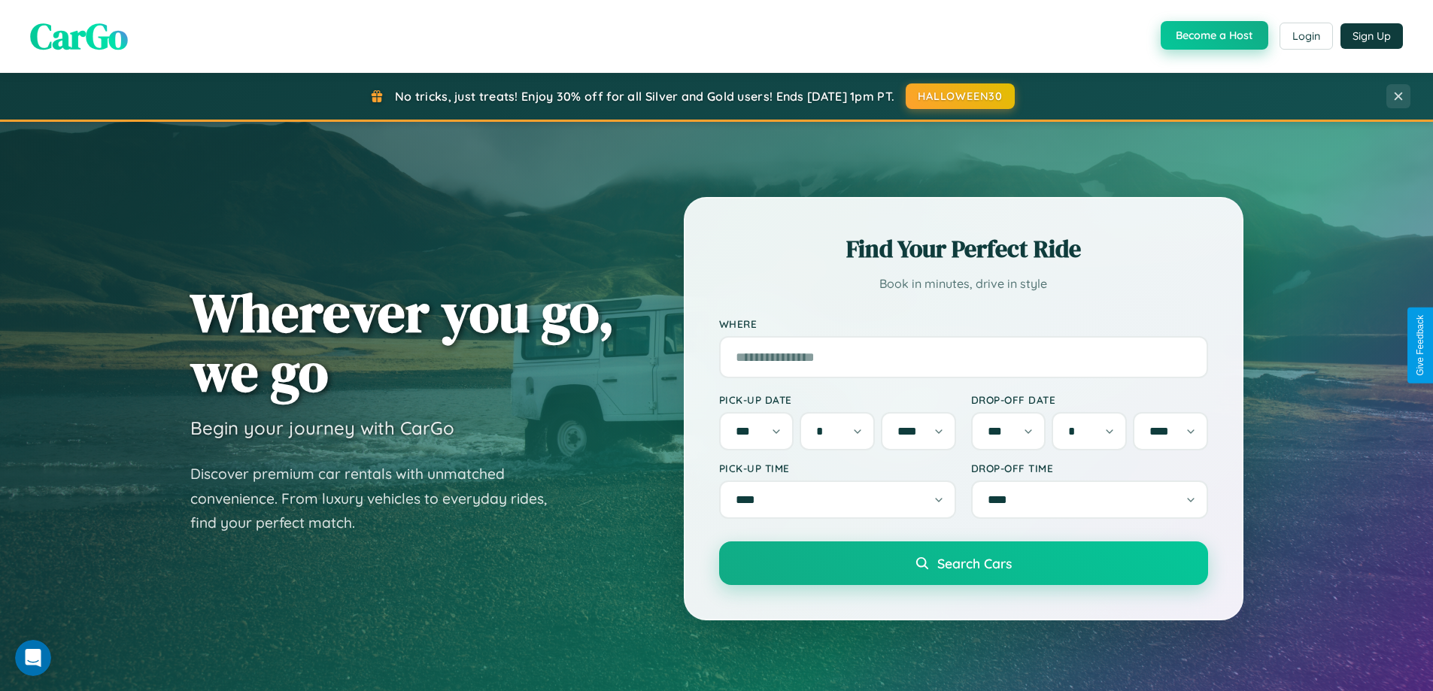  I want to click on label: Where, so click(963, 323).